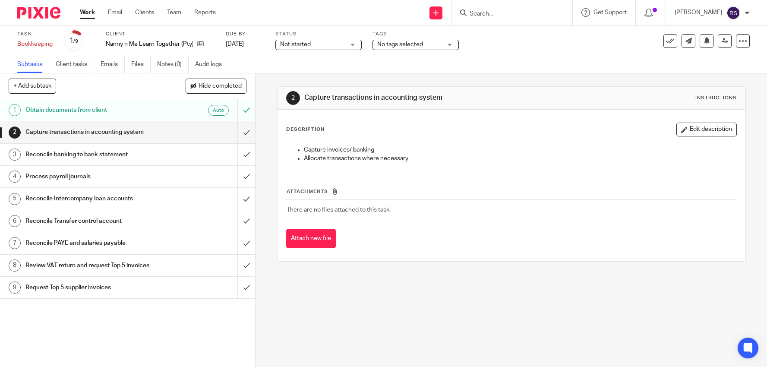 Image resolution: width=767 pixels, height=367 pixels. Describe the element at coordinates (205, 13) in the screenshot. I see `a: Reports` at that location.